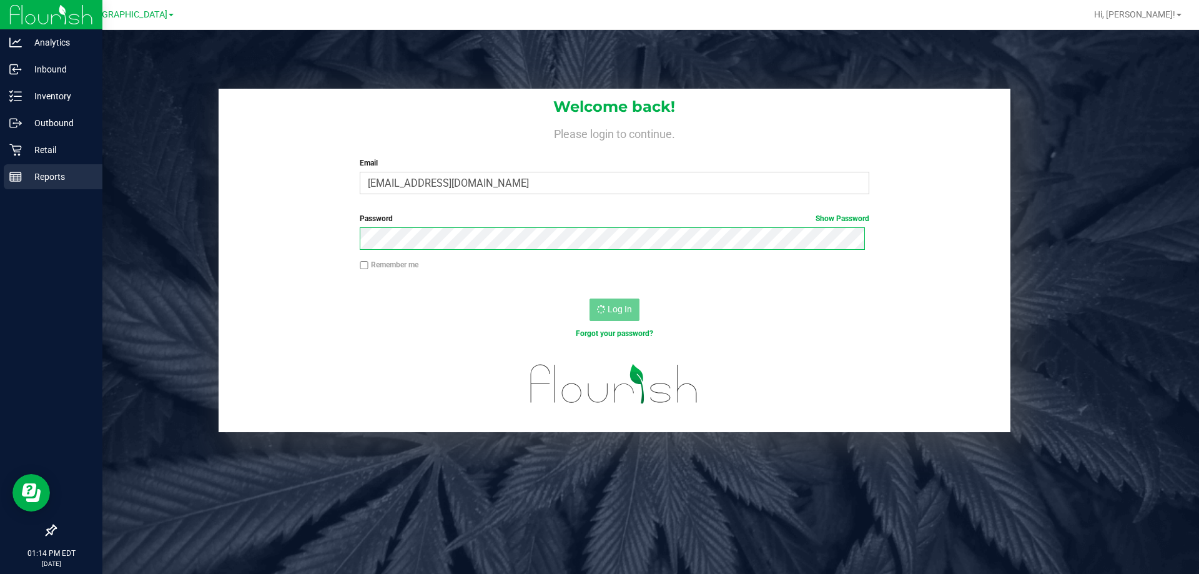  What do you see at coordinates (614, 384) in the screenshot?
I see `img: flourish_logo.svg` at bounding box center [614, 384].